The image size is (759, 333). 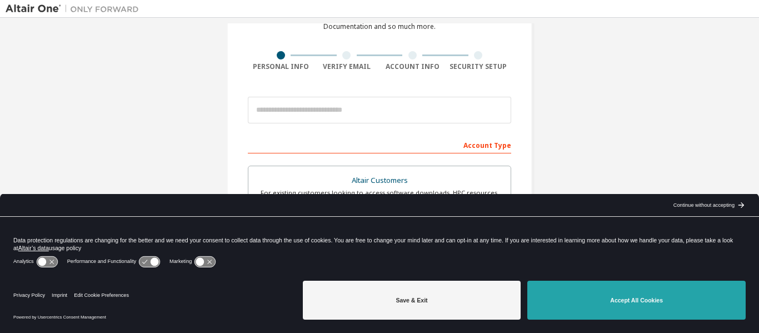 What do you see at coordinates (281, 67) in the screenshot?
I see `div: Personal Info` at bounding box center [281, 67].